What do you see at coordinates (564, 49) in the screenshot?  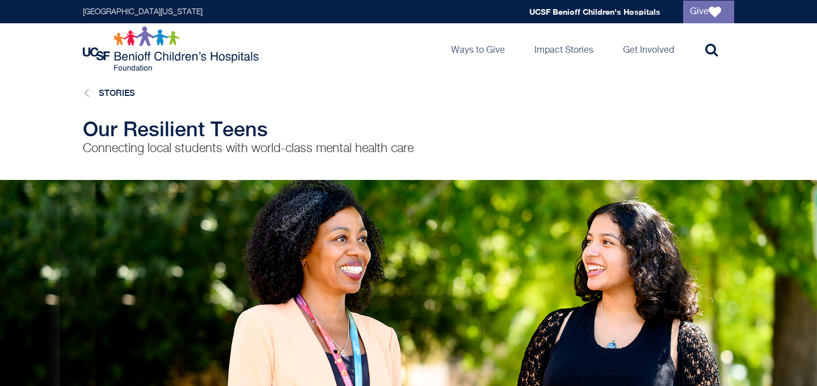 I see `a: Impact Stories` at bounding box center [564, 49].